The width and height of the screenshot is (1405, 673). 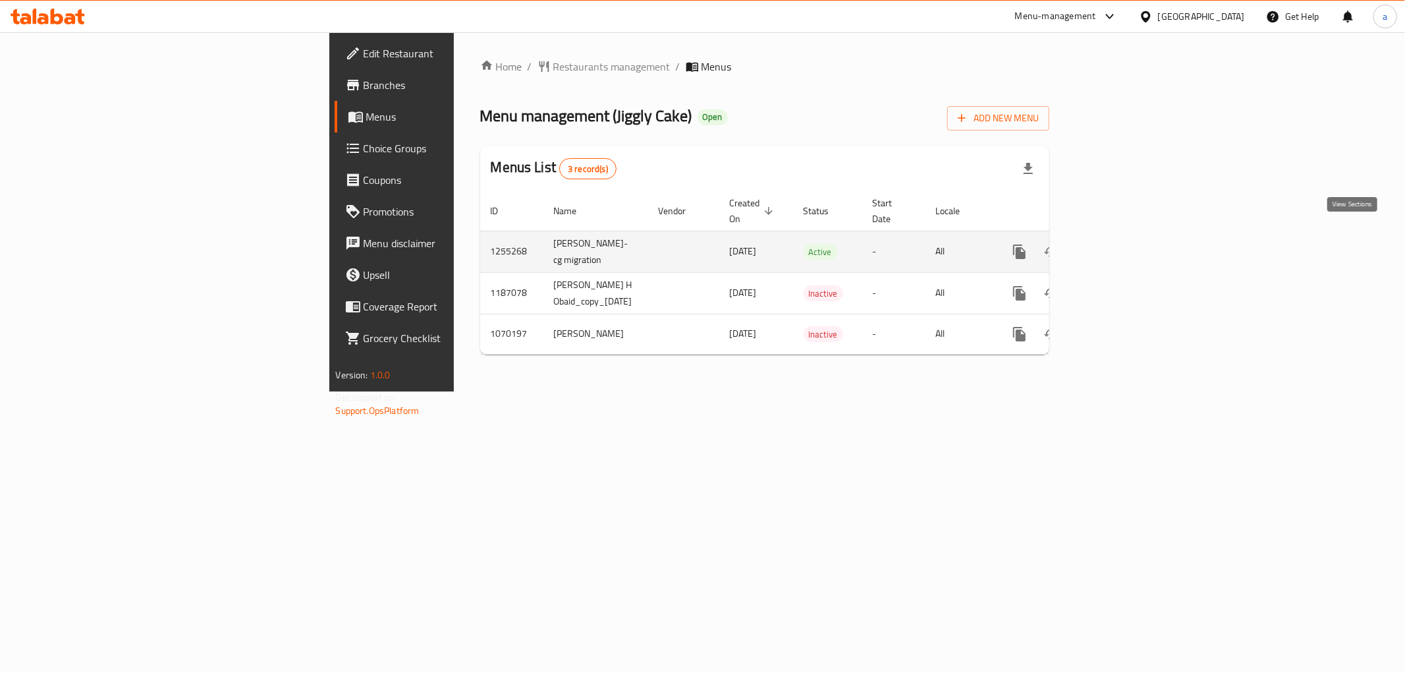 What do you see at coordinates (998, 118) in the screenshot?
I see `button: Add New Menu` at bounding box center [998, 118].